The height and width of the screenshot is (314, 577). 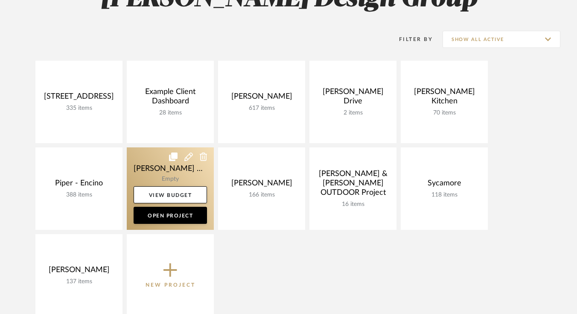 I want to click on div: Sycamore, so click(x=444, y=185).